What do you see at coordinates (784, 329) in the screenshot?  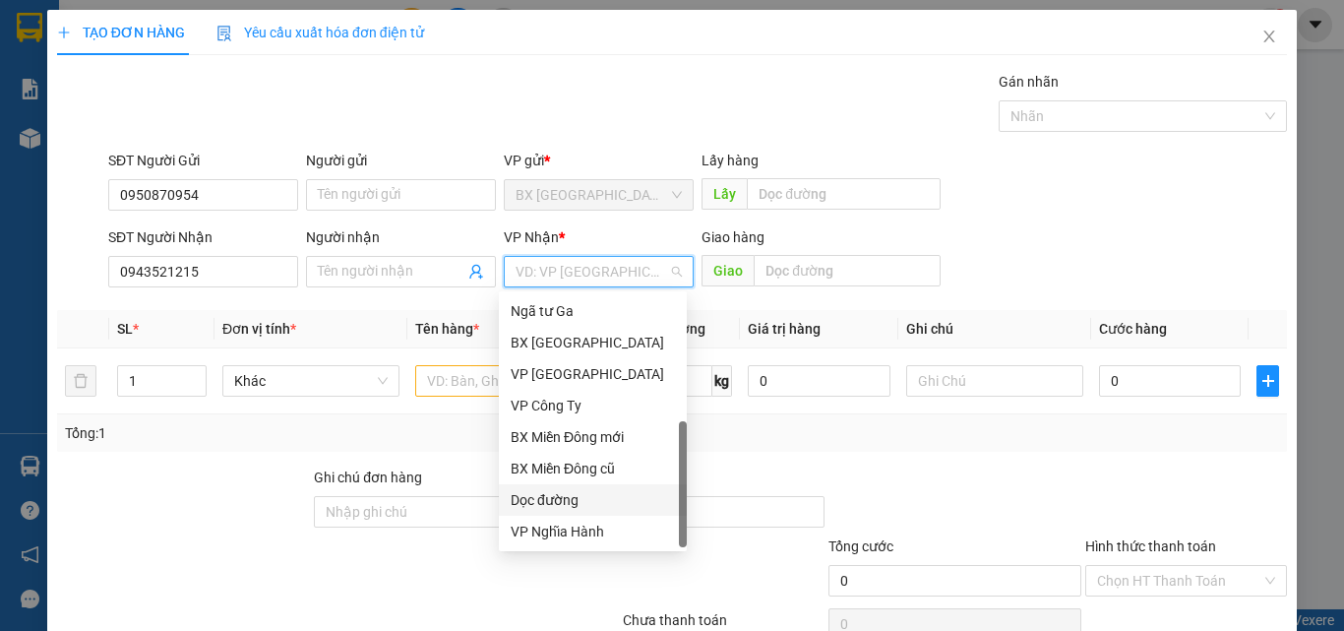 I see `span: Giá trị hàng` at bounding box center [784, 329].